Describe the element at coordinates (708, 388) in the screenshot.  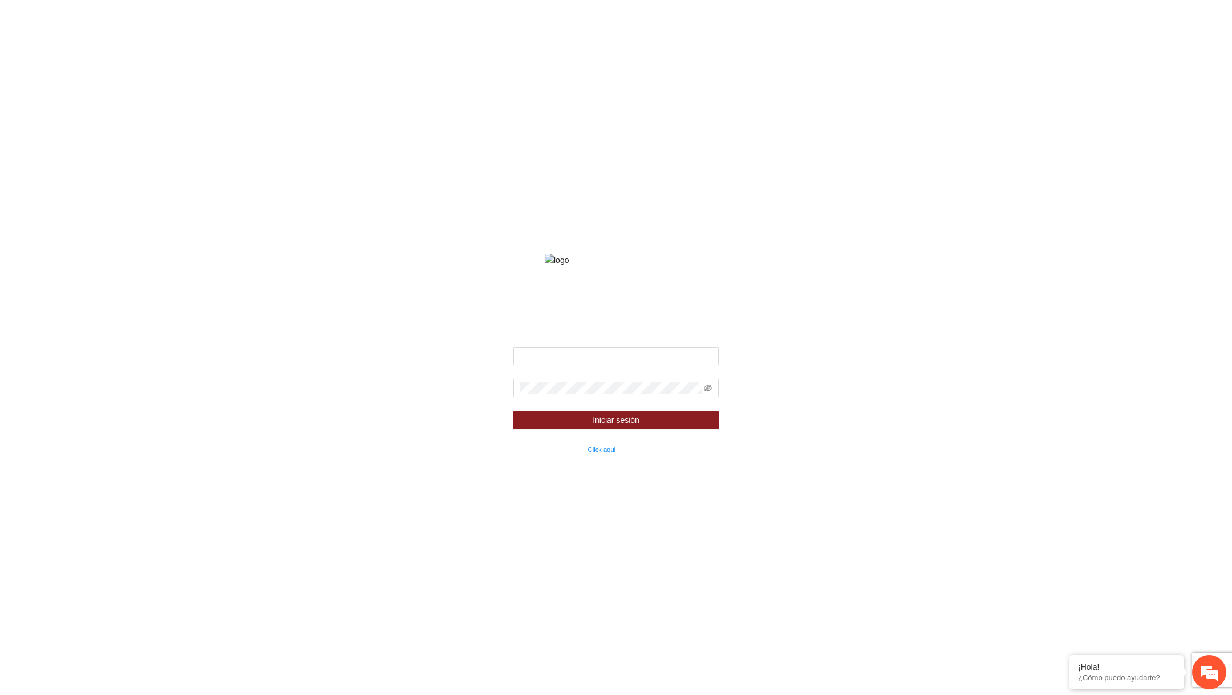
I see `span: eye-invisible` at that location.